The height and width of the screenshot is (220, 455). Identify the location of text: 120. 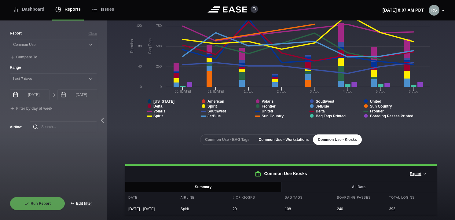
(139, 26).